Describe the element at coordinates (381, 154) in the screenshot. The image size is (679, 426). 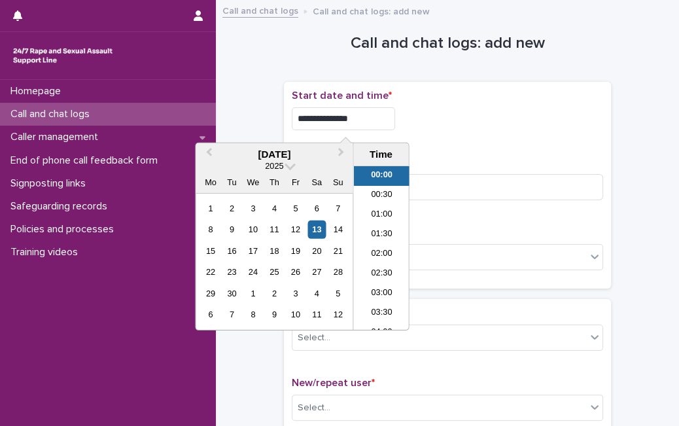
I see `div: Time` at that location.